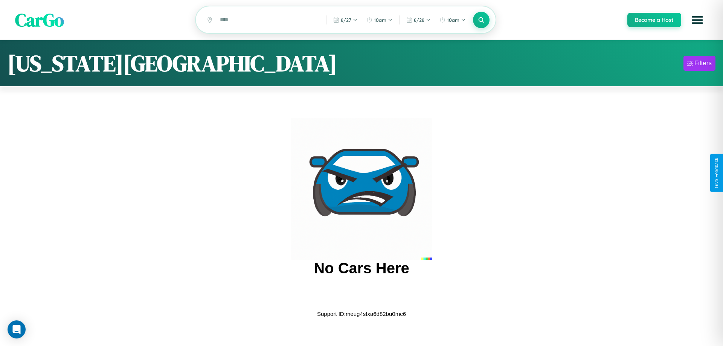  I want to click on p: Support ID: meug4sfxa6d82bu0mc6, so click(361, 313).